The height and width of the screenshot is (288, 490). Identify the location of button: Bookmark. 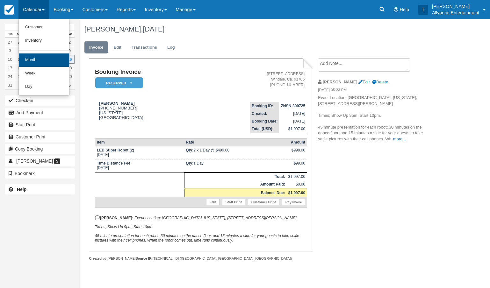
(40, 173).